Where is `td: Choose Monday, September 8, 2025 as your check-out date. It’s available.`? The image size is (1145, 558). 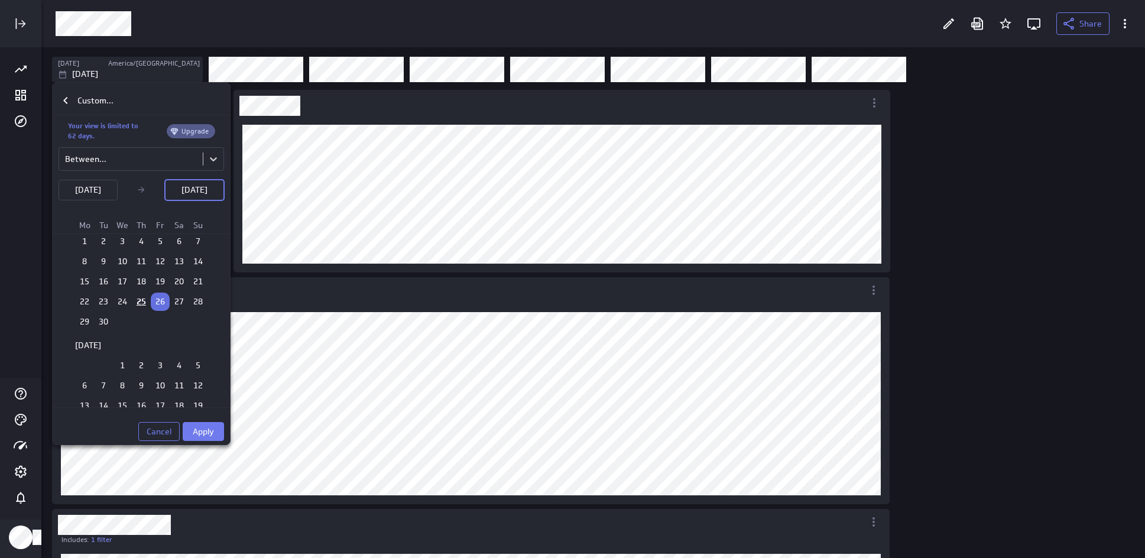 td: Choose Monday, September 8, 2025 as your check-out date. It’s available. is located at coordinates (85, 261).